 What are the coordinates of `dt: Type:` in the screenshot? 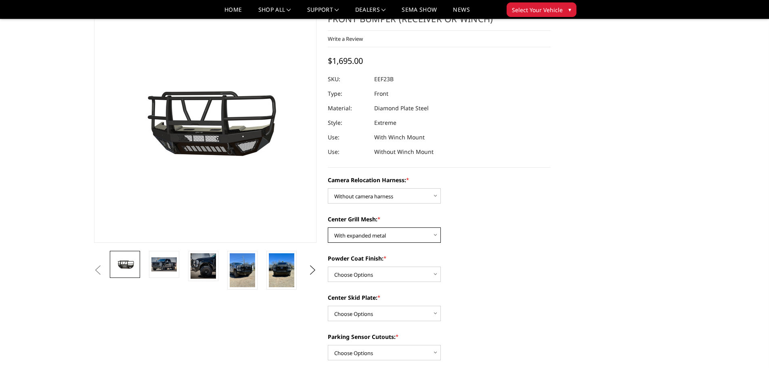 It's located at (348, 94).